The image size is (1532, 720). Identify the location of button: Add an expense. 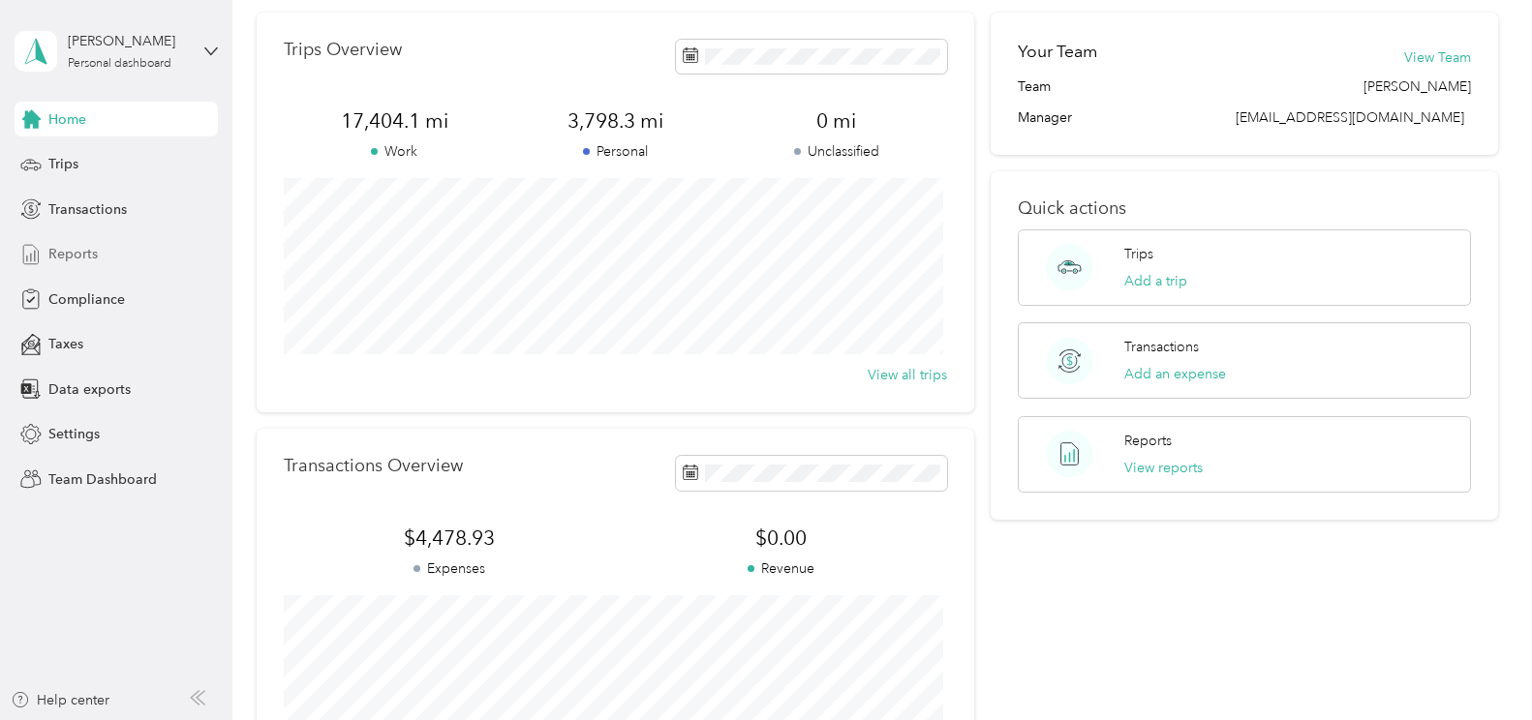
(1175, 374).